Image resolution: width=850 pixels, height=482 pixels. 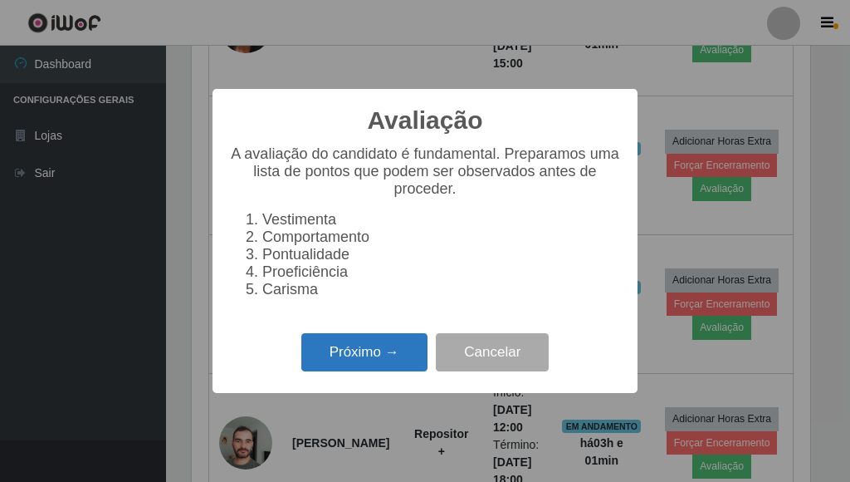 I want to click on li: Vestimenta, so click(x=442, y=219).